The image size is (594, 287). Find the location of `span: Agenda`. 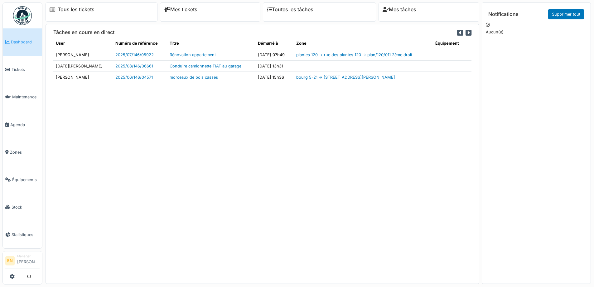

span: Agenda is located at coordinates (25, 124).